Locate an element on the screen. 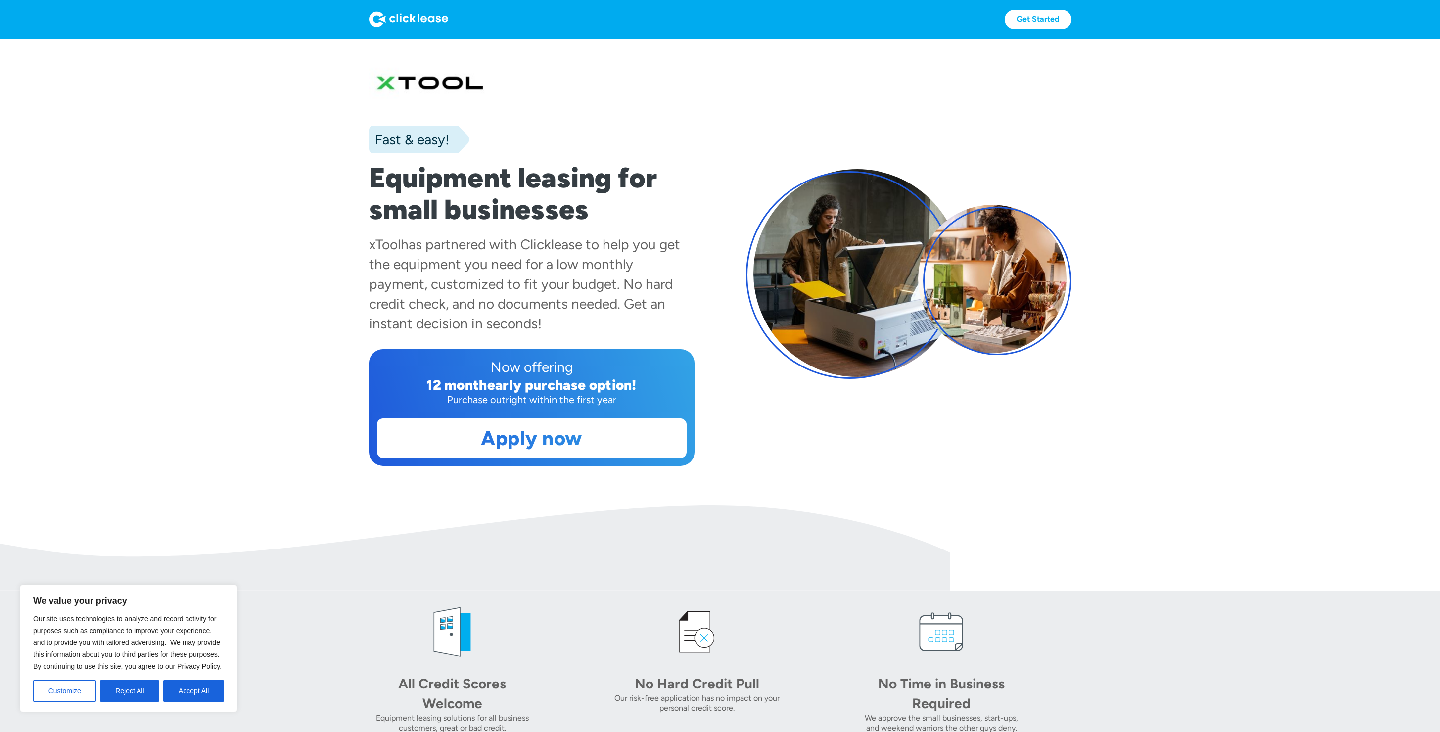 Image resolution: width=1440 pixels, height=732 pixels. button: Reject All is located at coordinates (130, 691).